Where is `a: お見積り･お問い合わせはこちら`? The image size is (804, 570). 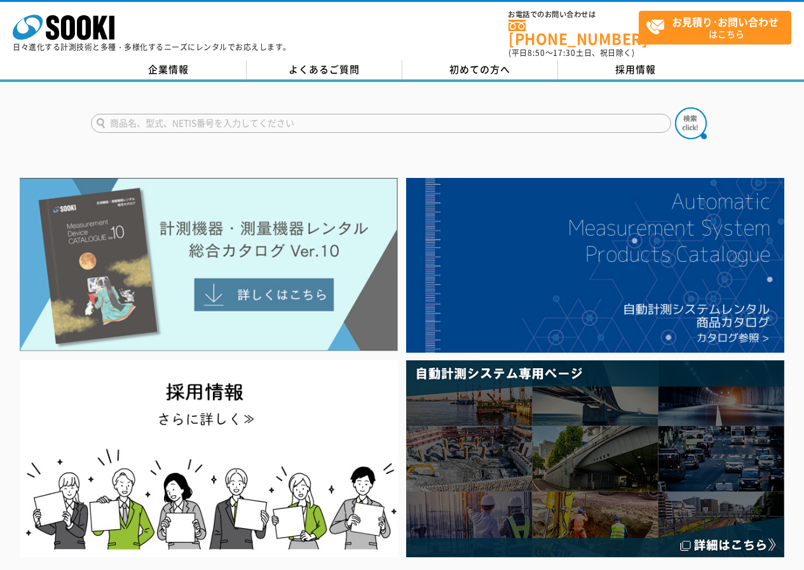 a: お見積り･お問い合わせはこちら is located at coordinates (715, 27).